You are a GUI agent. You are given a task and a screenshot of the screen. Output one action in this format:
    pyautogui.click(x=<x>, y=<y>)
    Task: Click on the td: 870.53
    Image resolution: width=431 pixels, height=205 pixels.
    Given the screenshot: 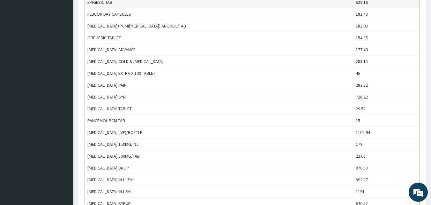 What is the action you would take?
    pyautogui.click(x=387, y=168)
    